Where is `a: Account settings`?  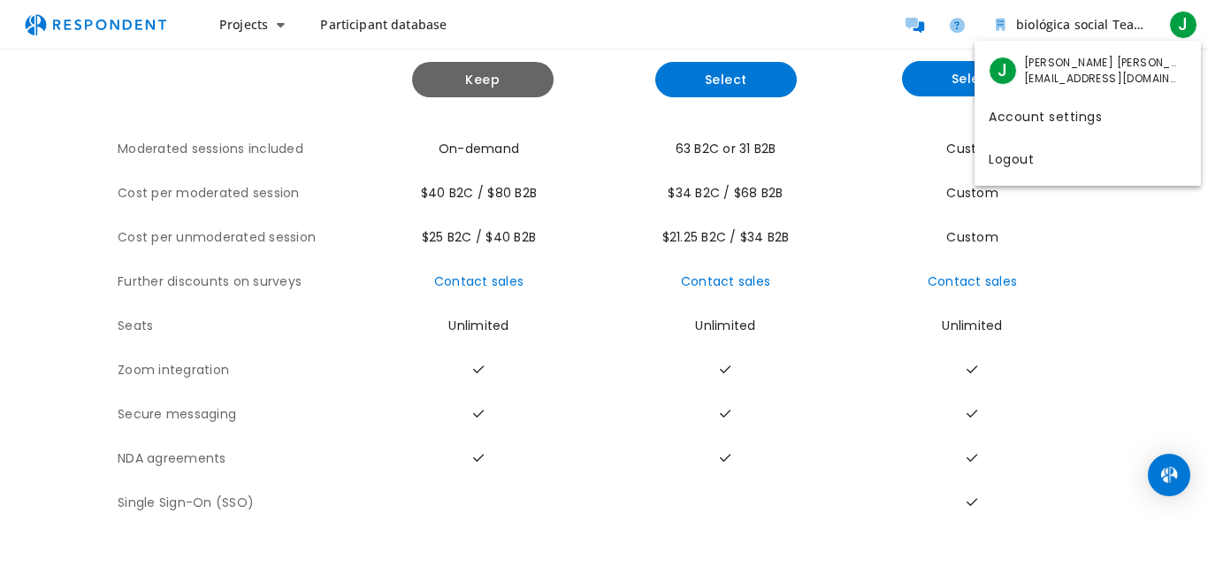
a: Account settings is located at coordinates (1088, 115).